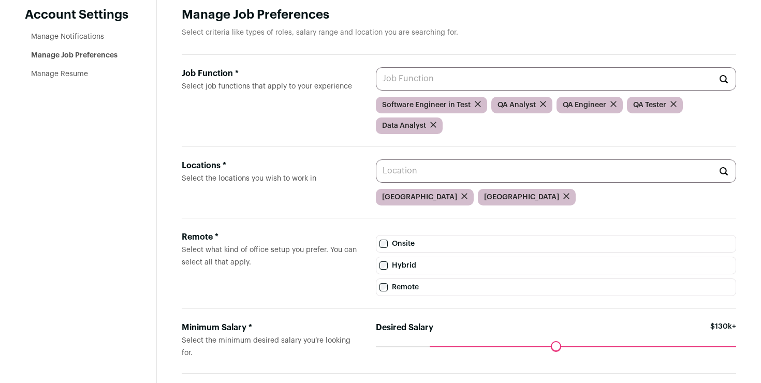 The image size is (761, 383). Describe the element at coordinates (269, 256) in the screenshot. I see `span: Select what kind of office setup you prefer. You can select all that apply.` at that location.